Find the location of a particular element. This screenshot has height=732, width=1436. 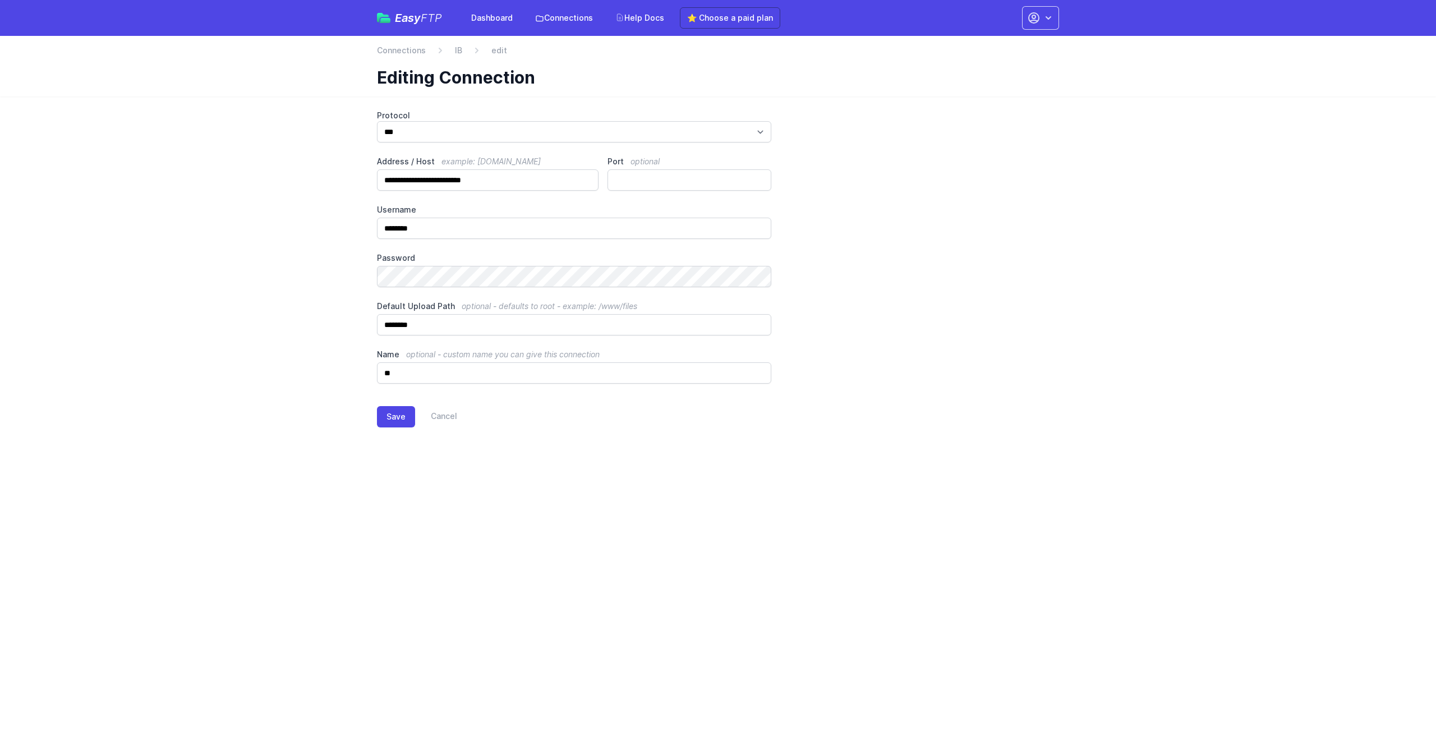

button: Save is located at coordinates (396, 417).